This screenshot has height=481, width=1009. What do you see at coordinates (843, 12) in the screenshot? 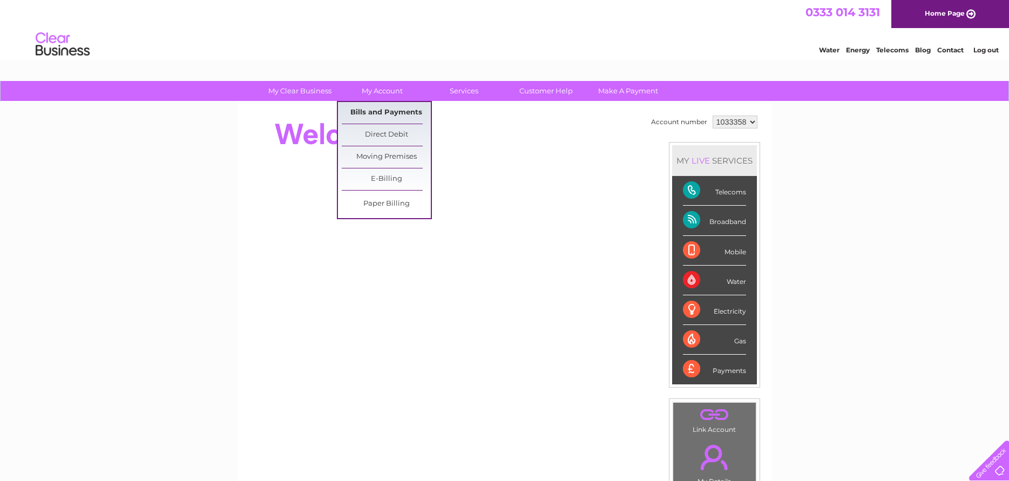
I see `span: 0333 014 3131` at bounding box center [843, 12].